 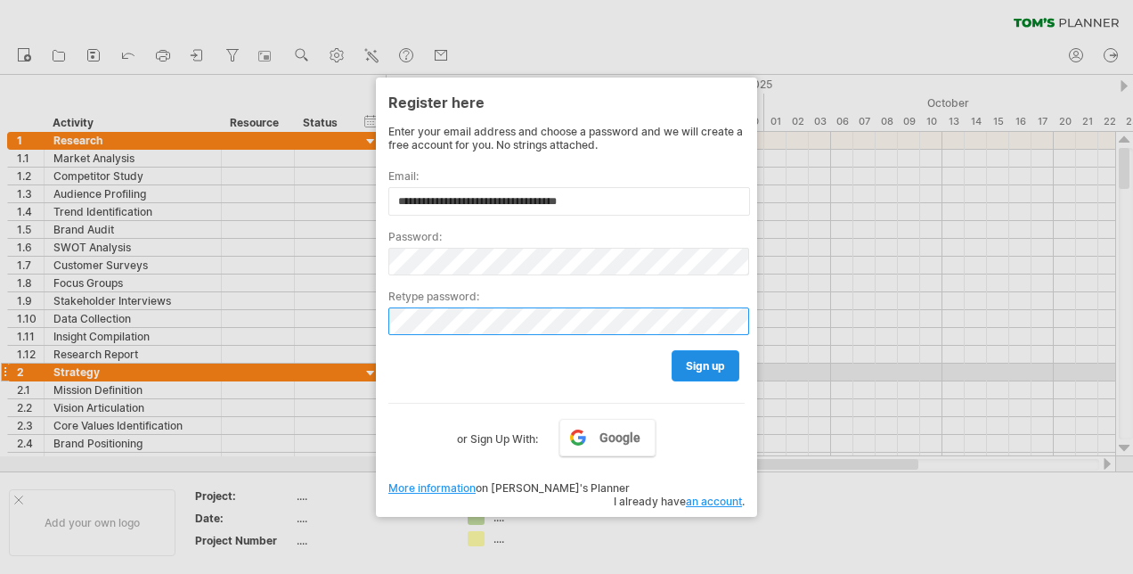 I want to click on span: I already have ., so click(x=679, y=501).